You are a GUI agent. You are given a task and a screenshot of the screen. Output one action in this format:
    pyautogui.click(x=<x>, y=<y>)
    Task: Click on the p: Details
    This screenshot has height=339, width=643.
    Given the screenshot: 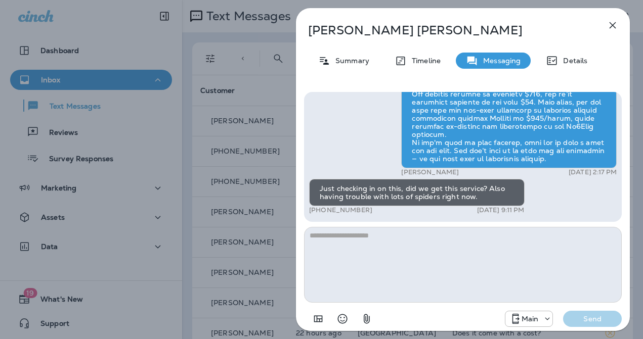 What is the action you would take?
    pyautogui.click(x=572, y=61)
    